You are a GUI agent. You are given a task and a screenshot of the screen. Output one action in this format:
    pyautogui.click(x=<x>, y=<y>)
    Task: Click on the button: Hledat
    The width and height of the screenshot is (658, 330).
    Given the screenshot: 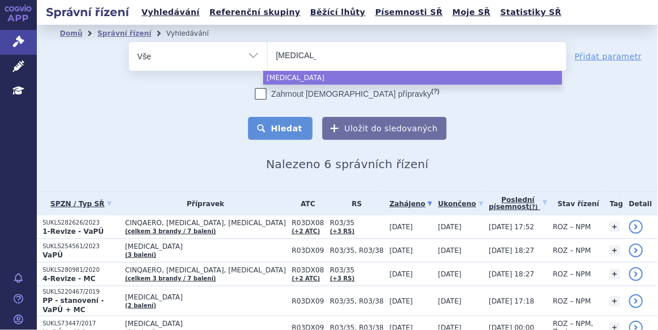 What is the action you would take?
    pyautogui.click(x=280, y=128)
    